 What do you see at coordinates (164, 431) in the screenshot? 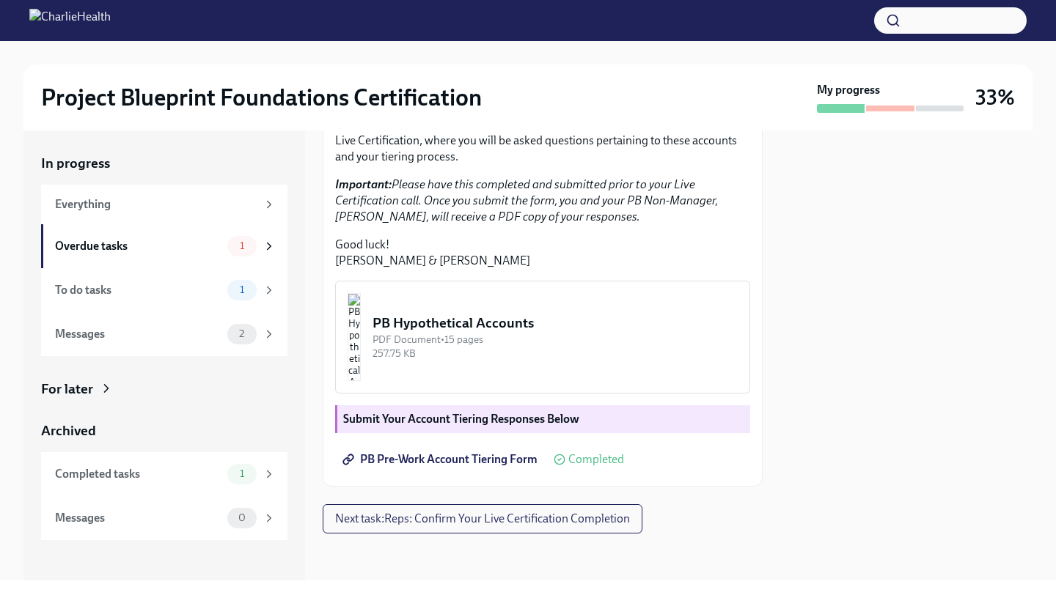
I see `a: Archived` at bounding box center [164, 431].